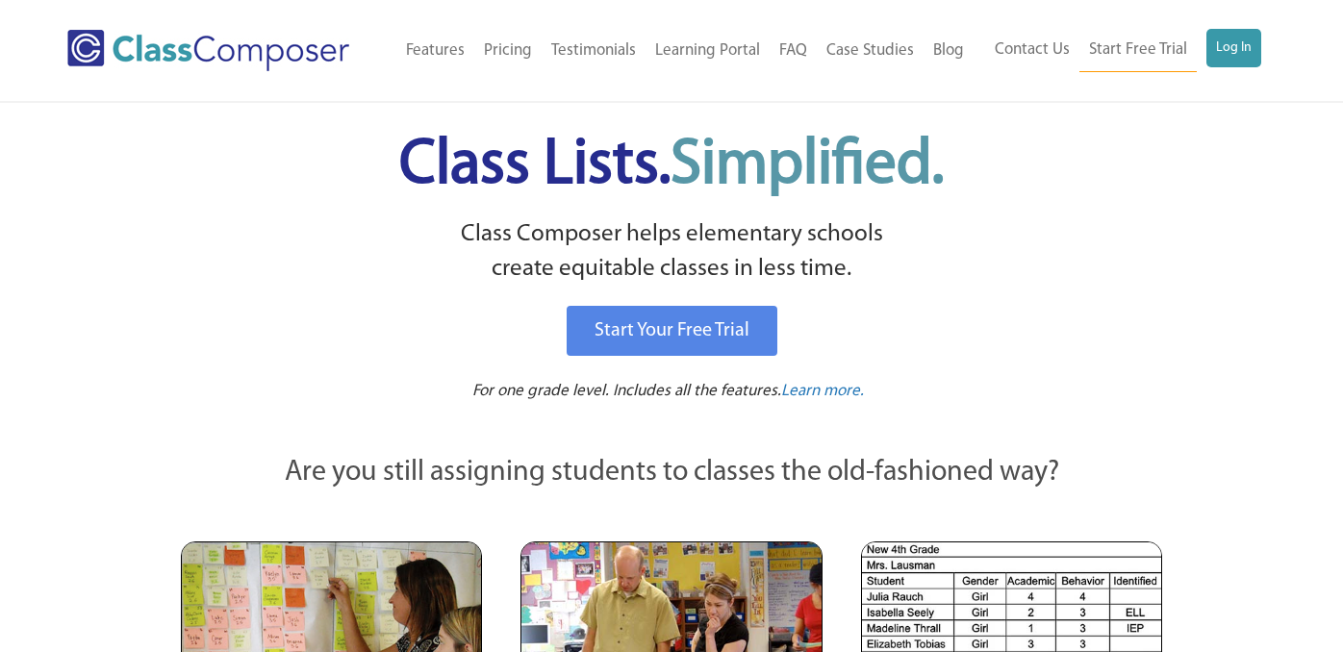  Describe the element at coordinates (822, 391) in the screenshot. I see `a: Learn more.` at that location.